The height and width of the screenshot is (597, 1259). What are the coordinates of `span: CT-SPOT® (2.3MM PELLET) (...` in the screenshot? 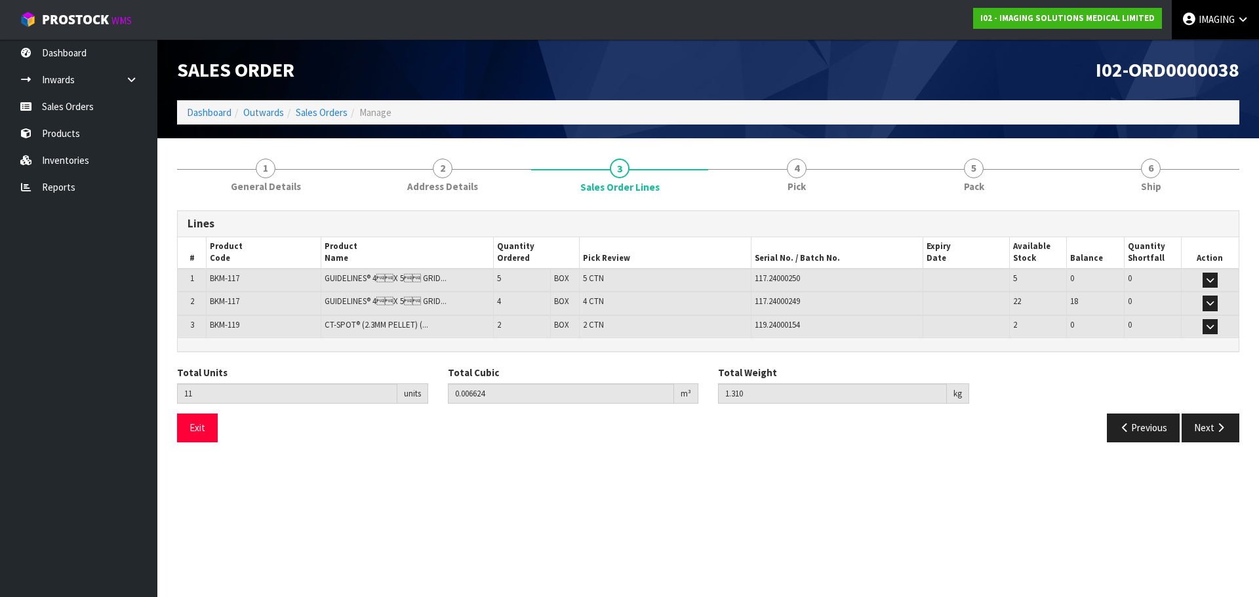 It's located at (376, 324).